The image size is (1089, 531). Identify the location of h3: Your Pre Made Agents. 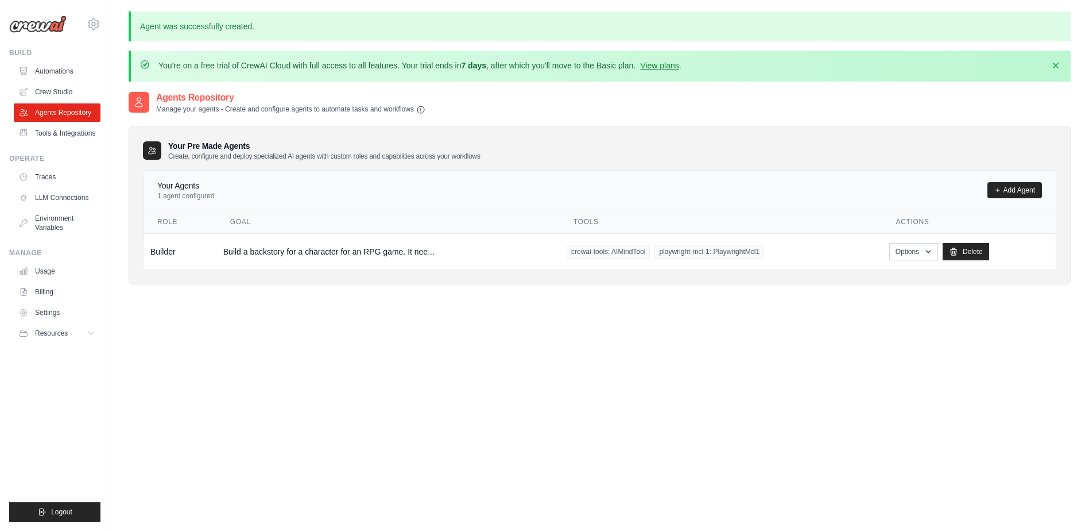
(324, 150).